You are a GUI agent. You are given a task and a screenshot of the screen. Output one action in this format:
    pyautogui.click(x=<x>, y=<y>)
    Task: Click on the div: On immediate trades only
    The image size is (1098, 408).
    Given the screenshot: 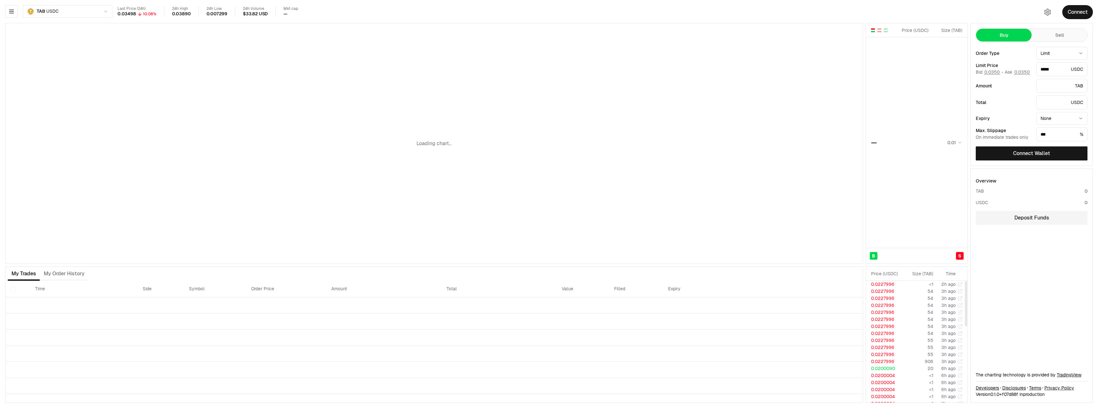 What is the action you would take?
    pyautogui.click(x=1003, y=138)
    